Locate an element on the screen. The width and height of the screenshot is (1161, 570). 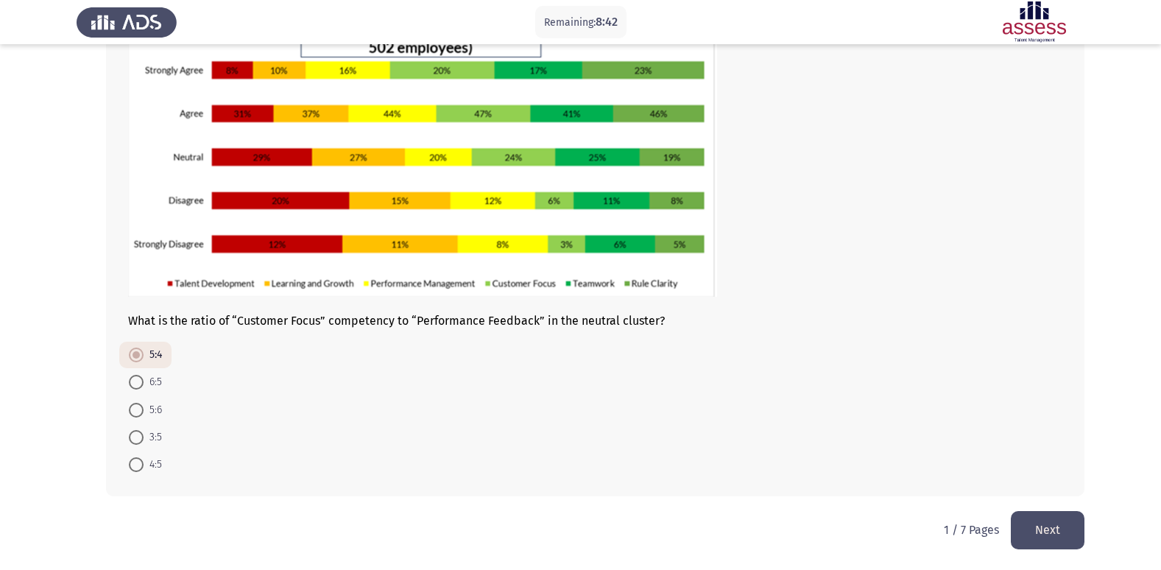
img: Assessment logo of Assessment En (Focus & 16PD) is located at coordinates (1035, 22).